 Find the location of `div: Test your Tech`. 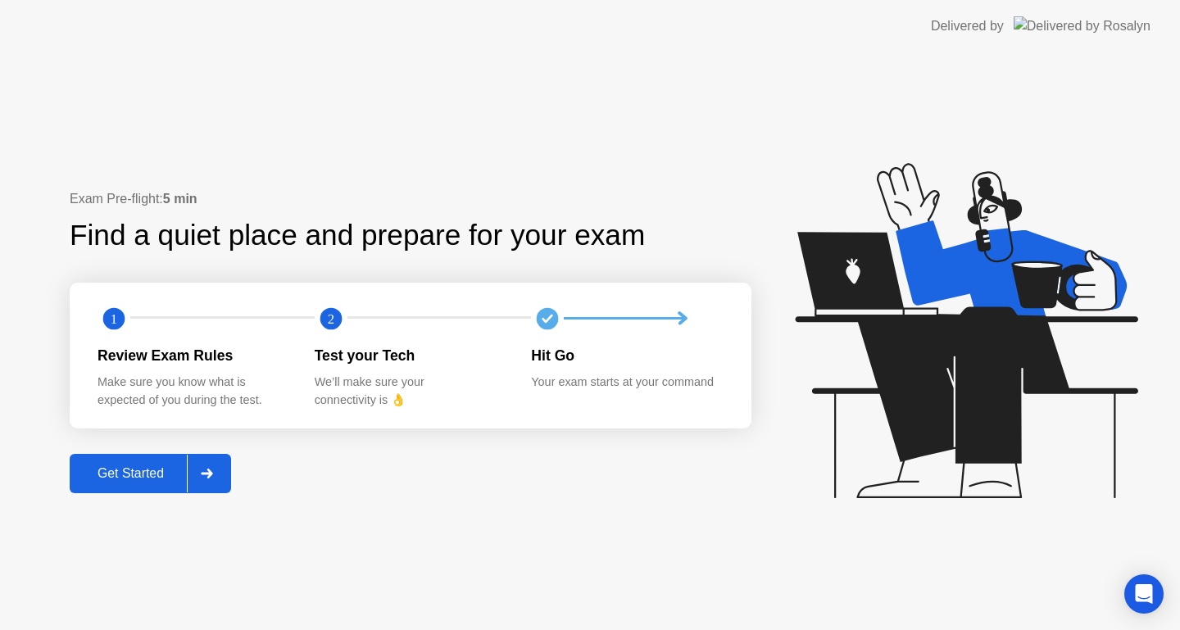

div: Test your Tech is located at coordinates (410, 356).